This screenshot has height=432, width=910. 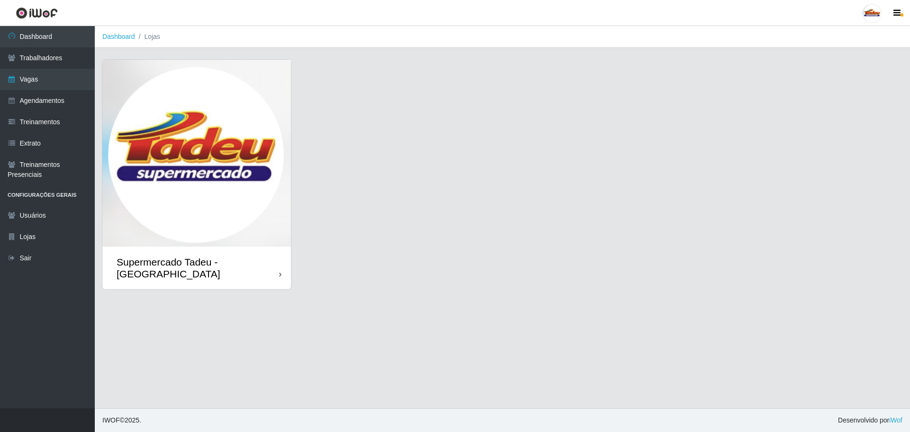 What do you see at coordinates (37, 13) in the screenshot?
I see `img: CoreUI Logo` at bounding box center [37, 13].